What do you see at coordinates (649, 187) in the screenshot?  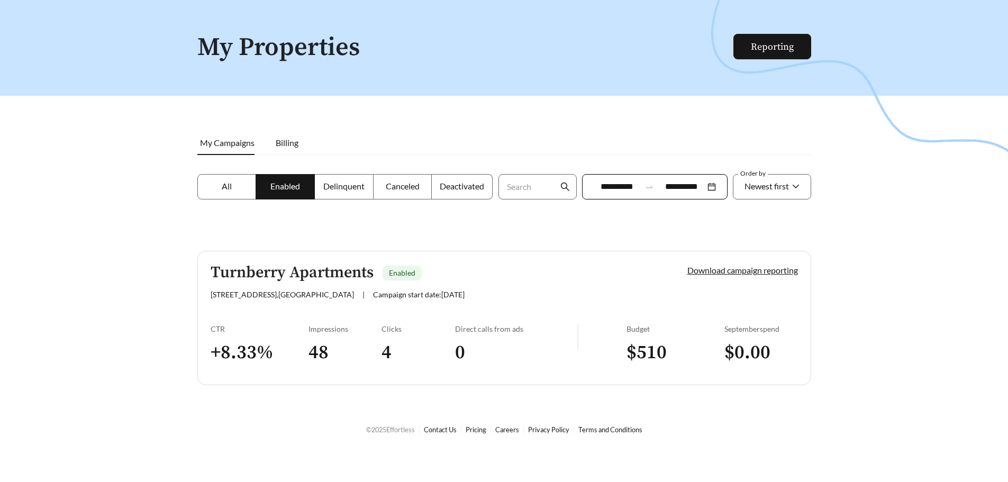 I see `span: swap-right` at bounding box center [649, 187].